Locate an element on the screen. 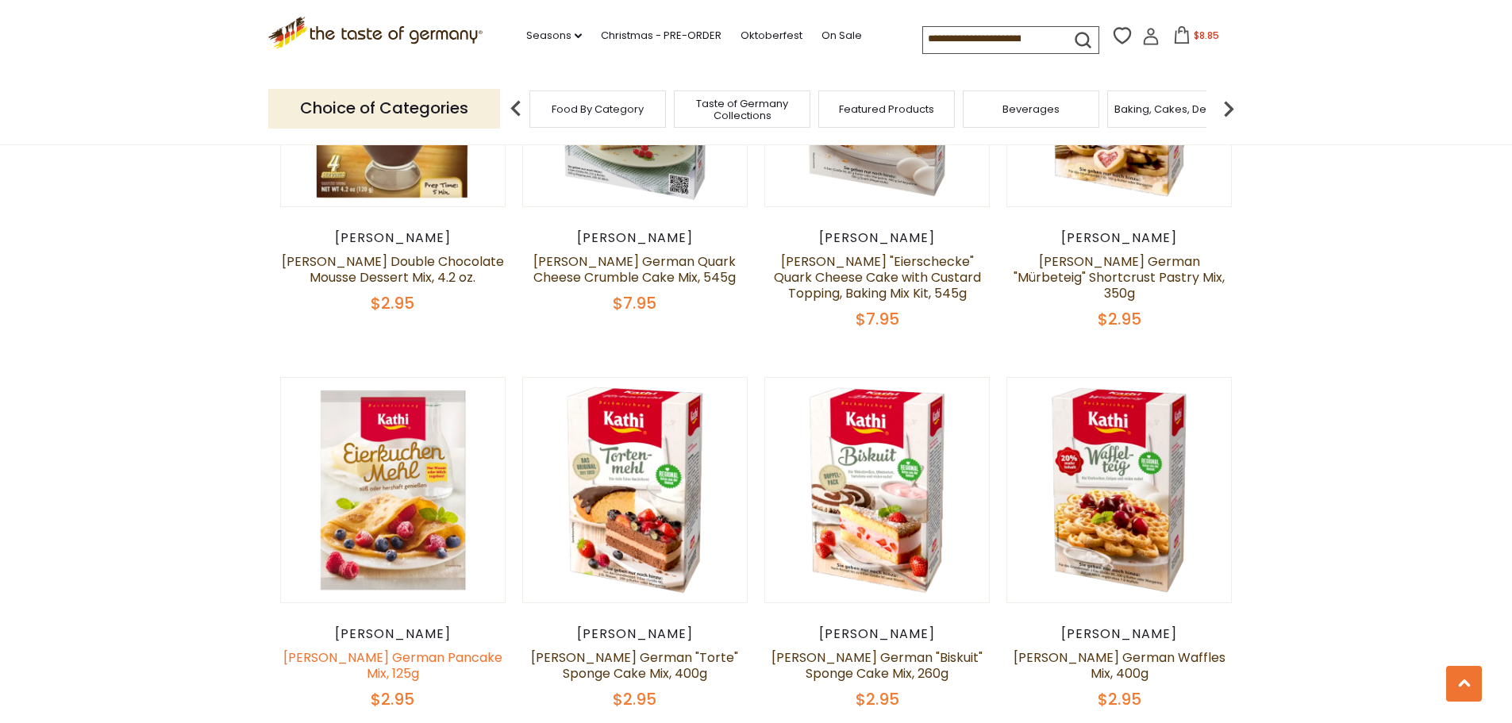  img: Kathi German "Torte" Sponge Cake Mix, 400g is located at coordinates (635, 490).